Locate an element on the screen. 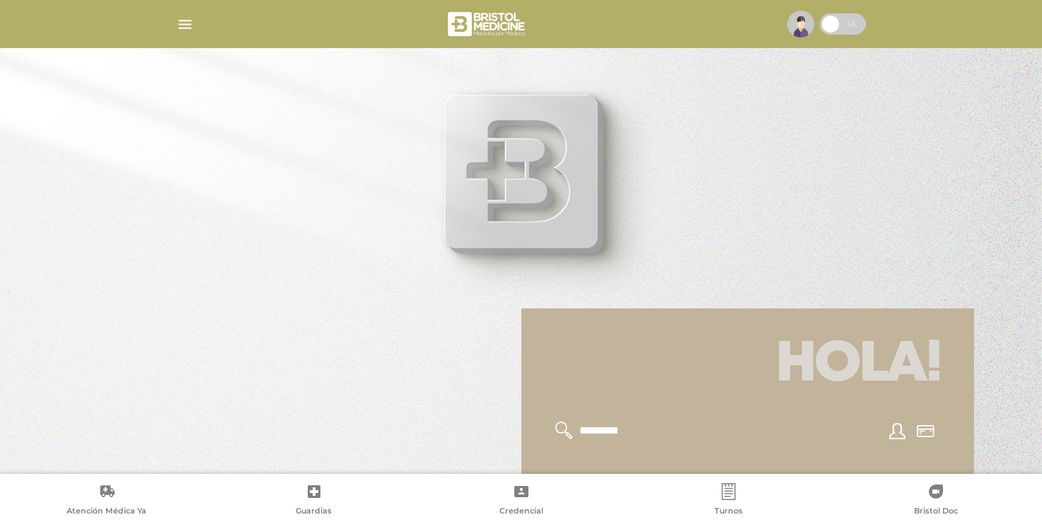 This screenshot has height=522, width=1042. img: bristol-medicine-blanco.png is located at coordinates (488, 24).